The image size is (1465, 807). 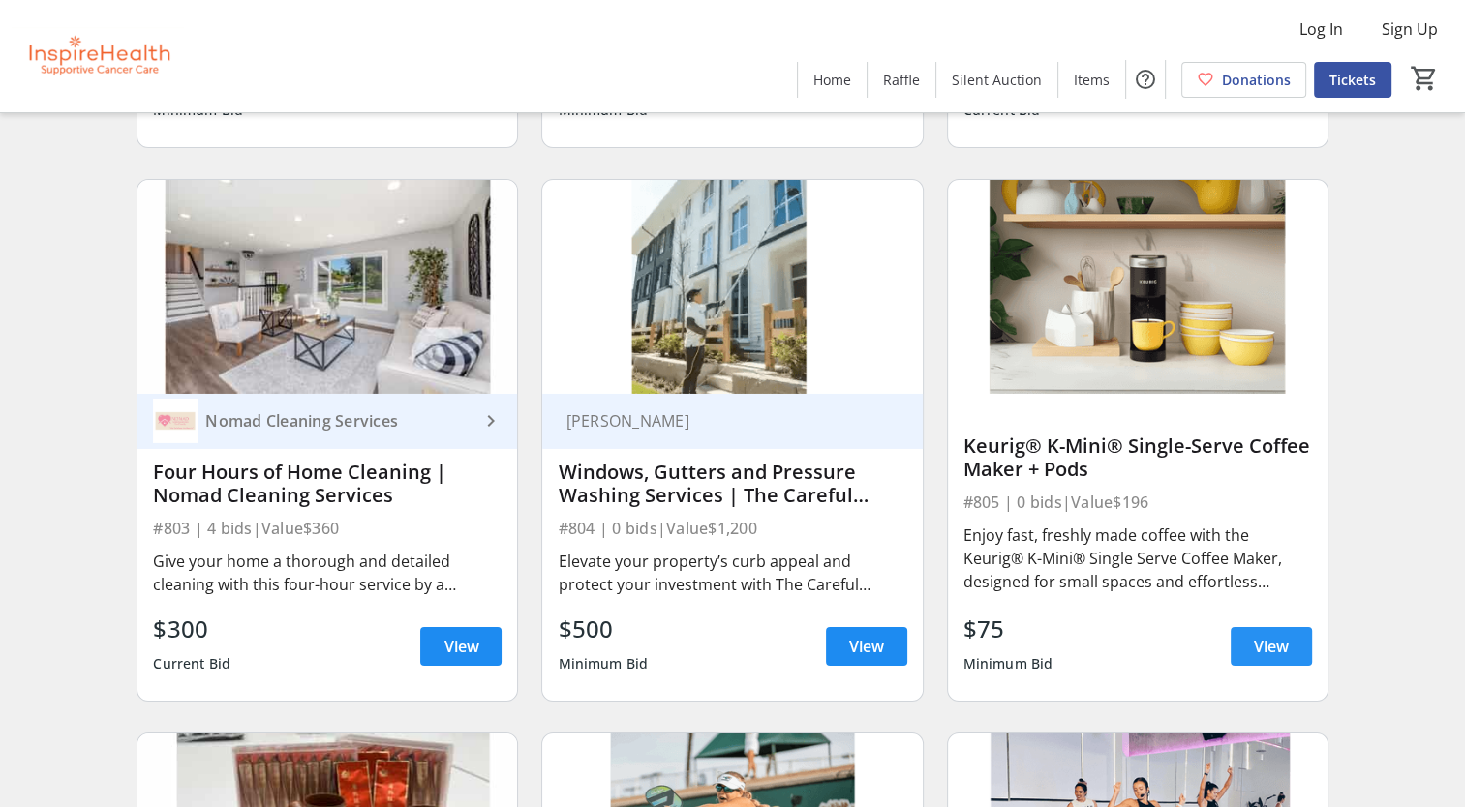 What do you see at coordinates (327, 529) in the screenshot?
I see `div: #803 | 4 bids | Value $360` at bounding box center [327, 529].